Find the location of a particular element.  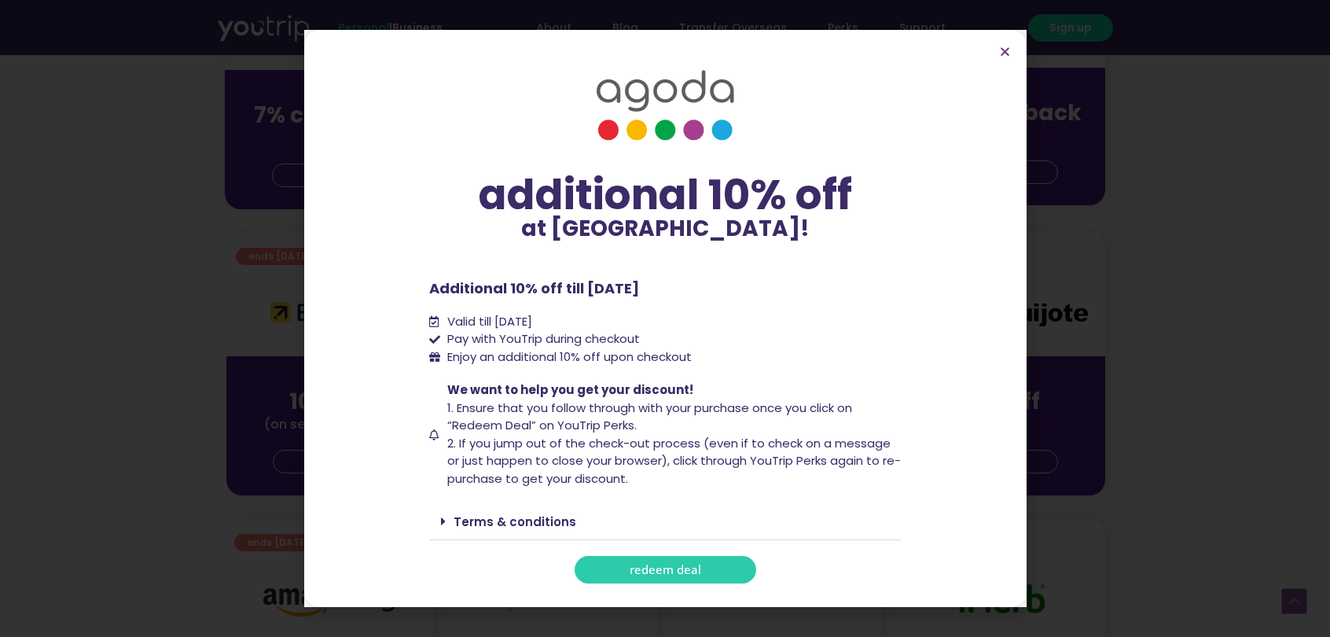

a: redeem deal is located at coordinates (665, 569).